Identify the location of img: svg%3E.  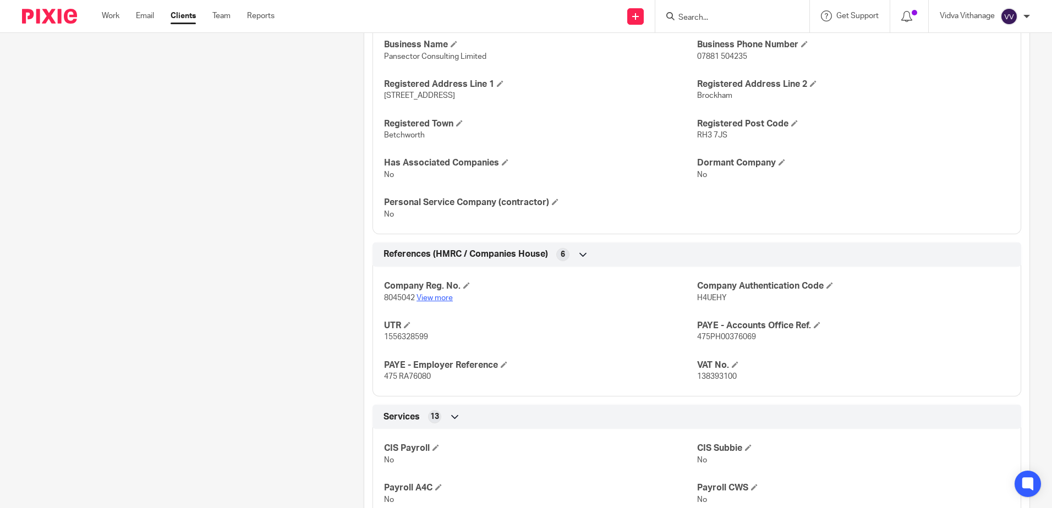
(1009, 17).